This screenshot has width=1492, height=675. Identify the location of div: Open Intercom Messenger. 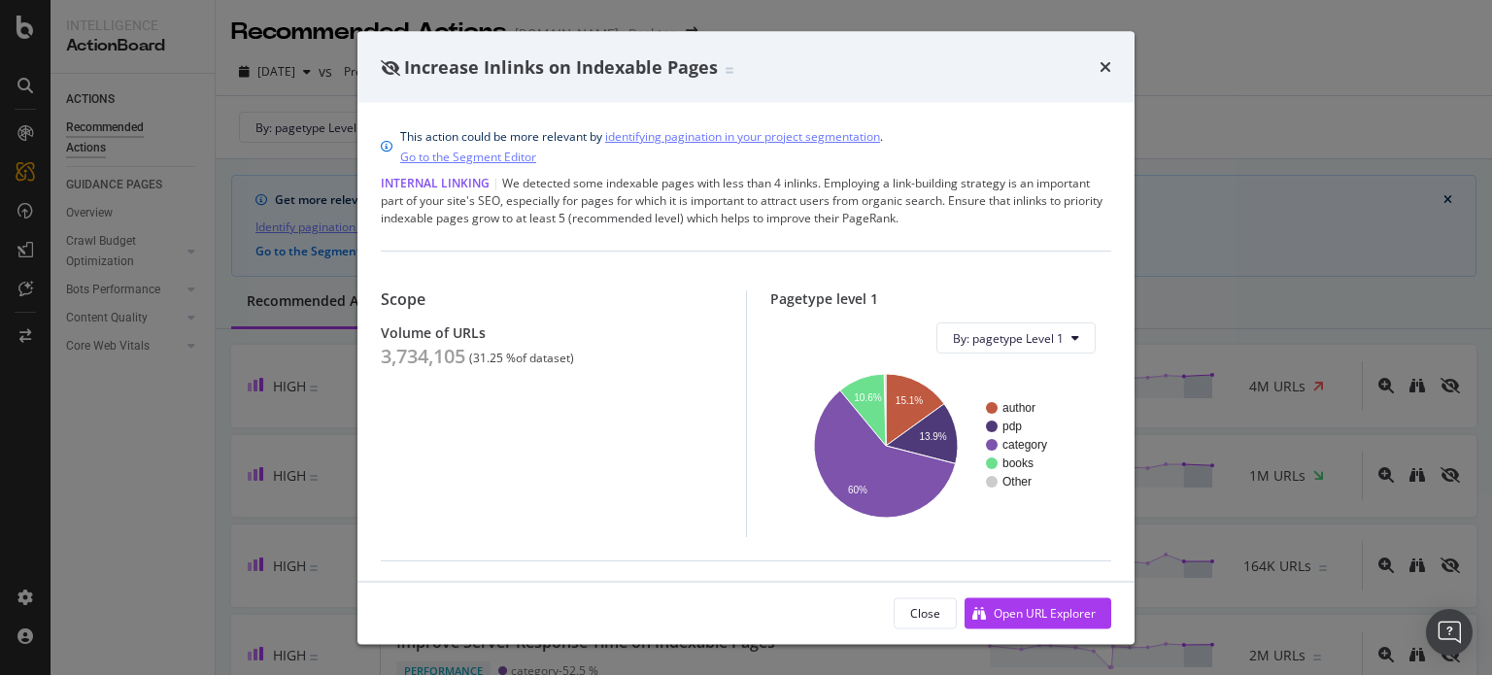
(1449, 632).